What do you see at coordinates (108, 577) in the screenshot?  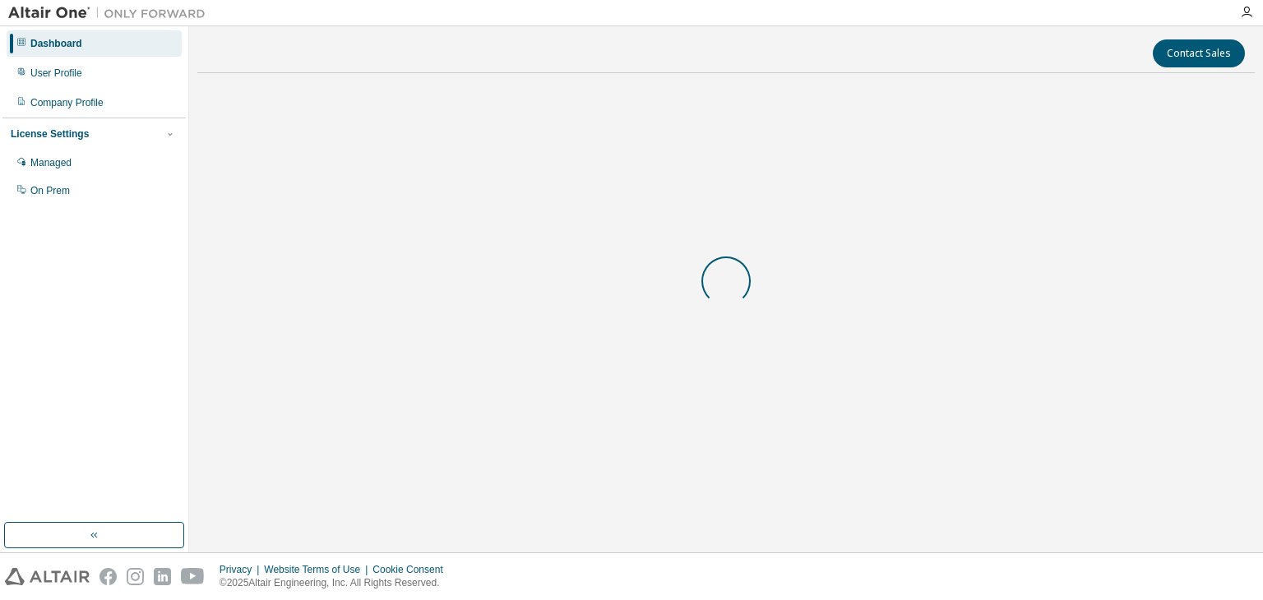 I see `img: facebook.svg` at bounding box center [108, 577].